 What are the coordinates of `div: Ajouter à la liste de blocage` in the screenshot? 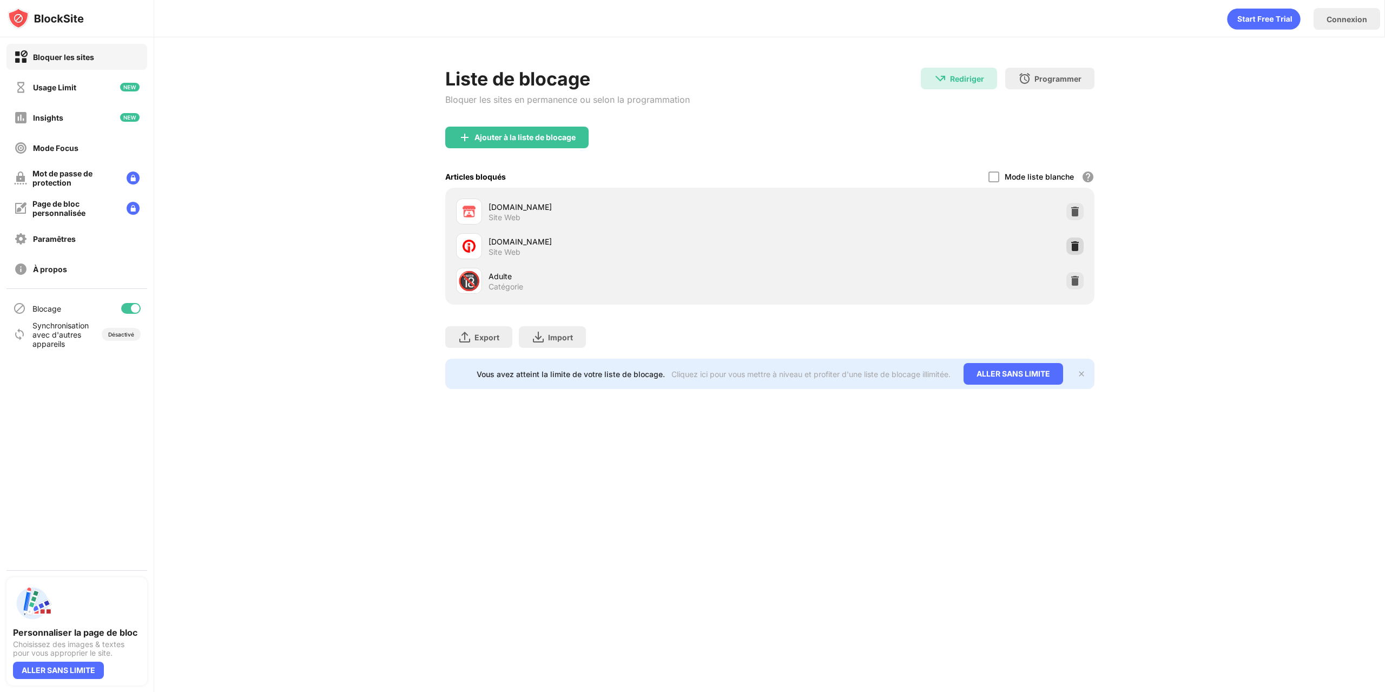 It's located at (525, 137).